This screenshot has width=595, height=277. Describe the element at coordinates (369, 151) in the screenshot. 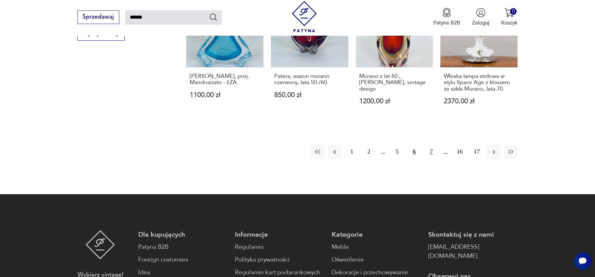

I see `button: 2` at that location.